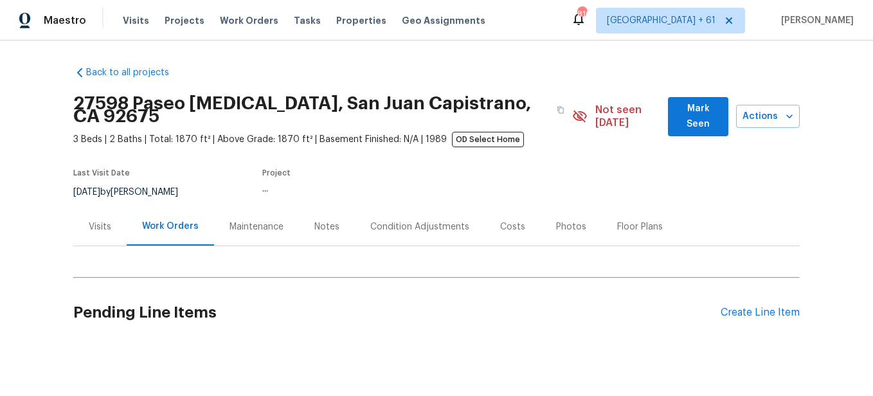 Image resolution: width=873 pixels, height=396 pixels. I want to click on span: Mark Seen, so click(698, 116).